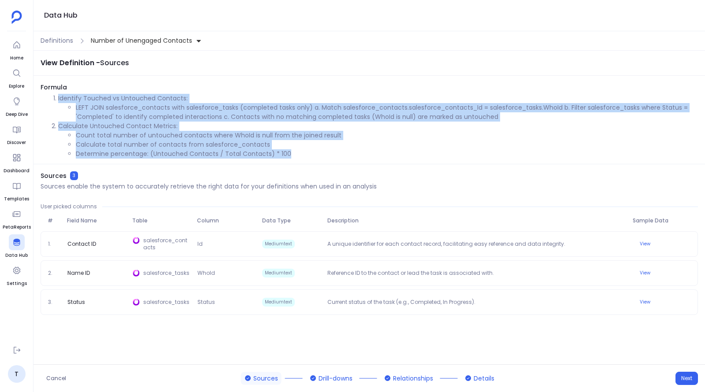 This screenshot has width=705, height=392. I want to click on p: A unique identifier for each contact record, facilitating easy reference and data integrity., so click(477, 244).